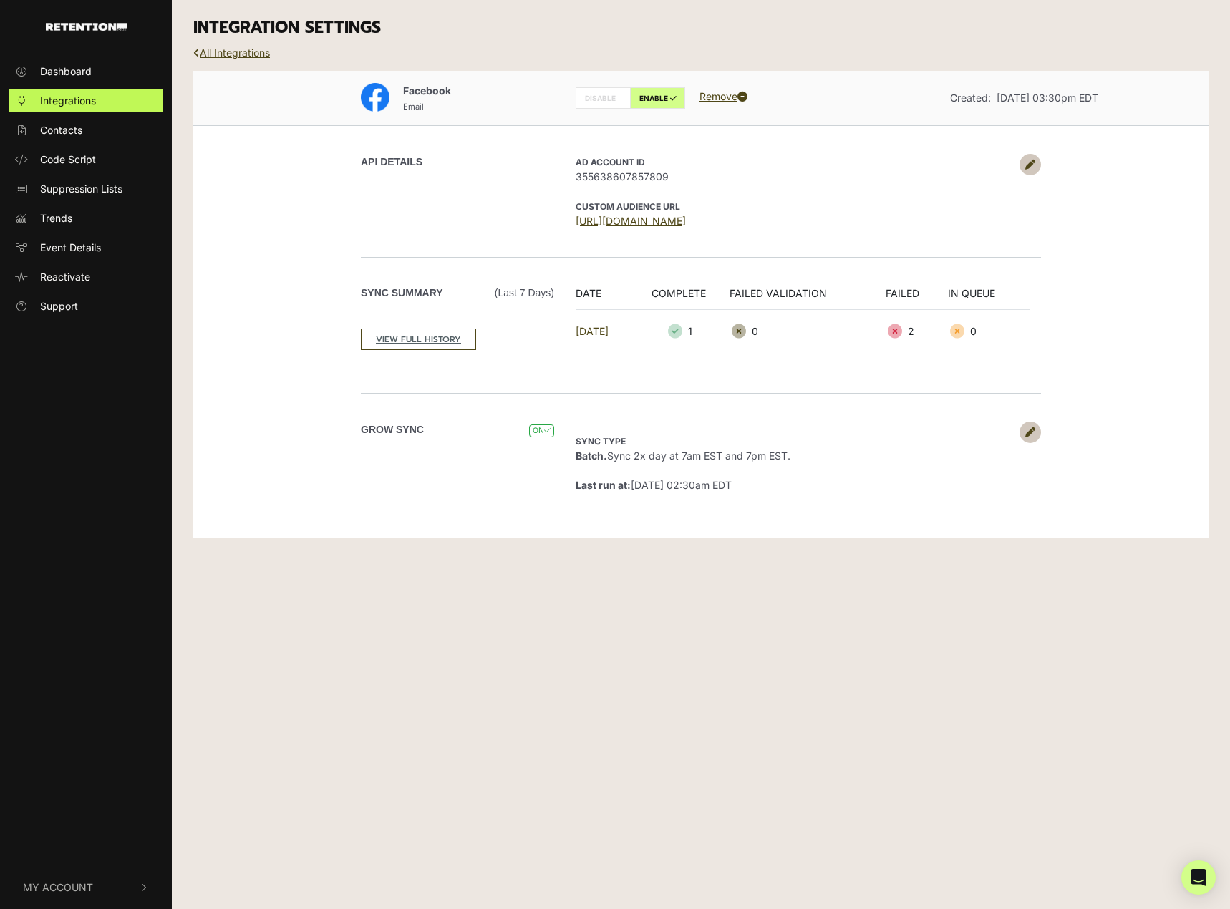 This screenshot has height=909, width=1230. I want to click on a: Trends, so click(86, 218).